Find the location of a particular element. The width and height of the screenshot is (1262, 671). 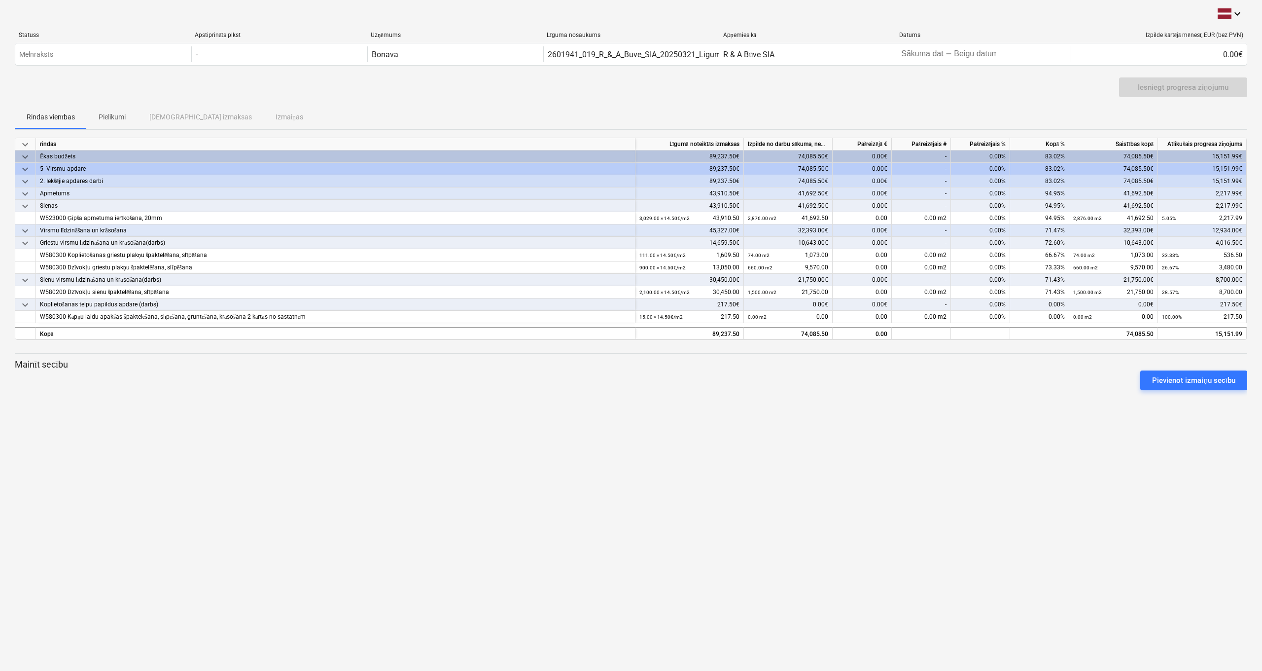

small: 15.00 × 14.50€ / m2 is located at coordinates (661, 317).